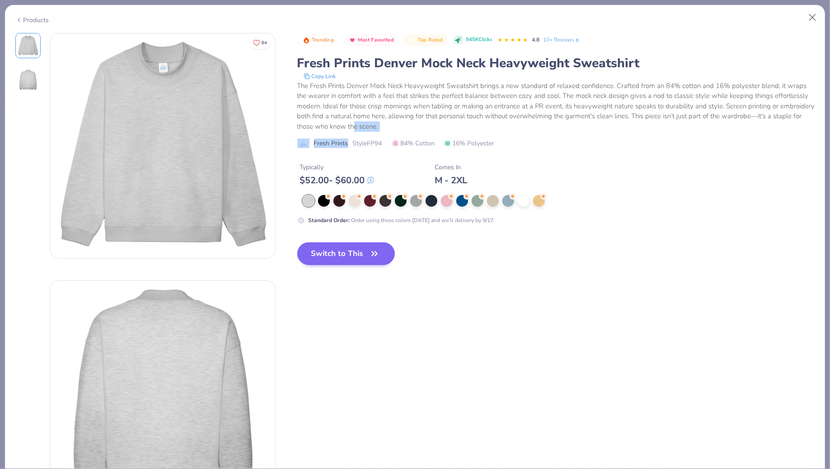 Image resolution: width=830 pixels, height=469 pixels. Describe the element at coordinates (513, 40) in the screenshot. I see `div: 4.8 Stars` at that location.